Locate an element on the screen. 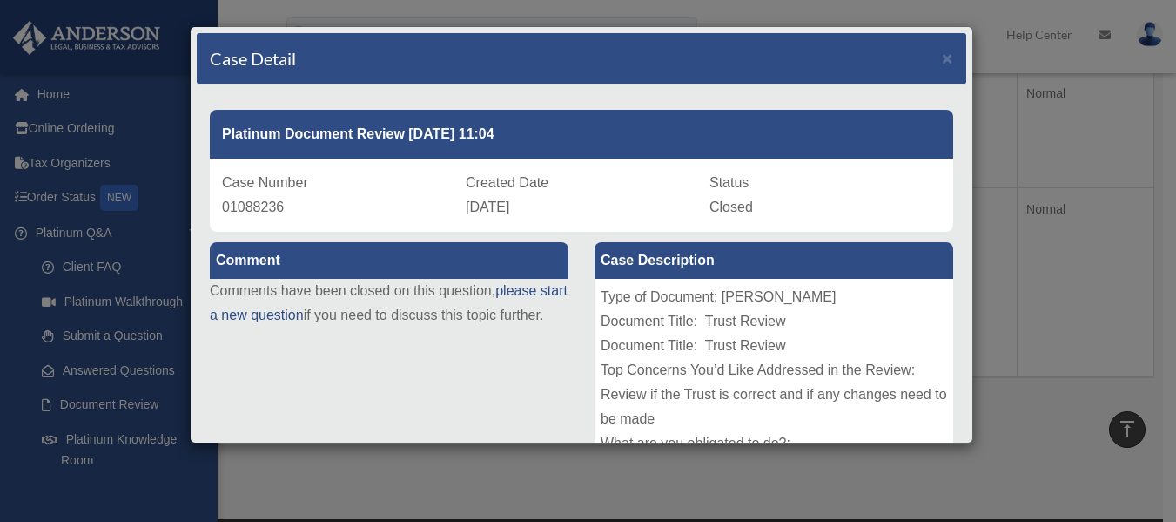  p: Comments have been closed on this question, if you need to discuss this topic further. is located at coordinates (389, 303).